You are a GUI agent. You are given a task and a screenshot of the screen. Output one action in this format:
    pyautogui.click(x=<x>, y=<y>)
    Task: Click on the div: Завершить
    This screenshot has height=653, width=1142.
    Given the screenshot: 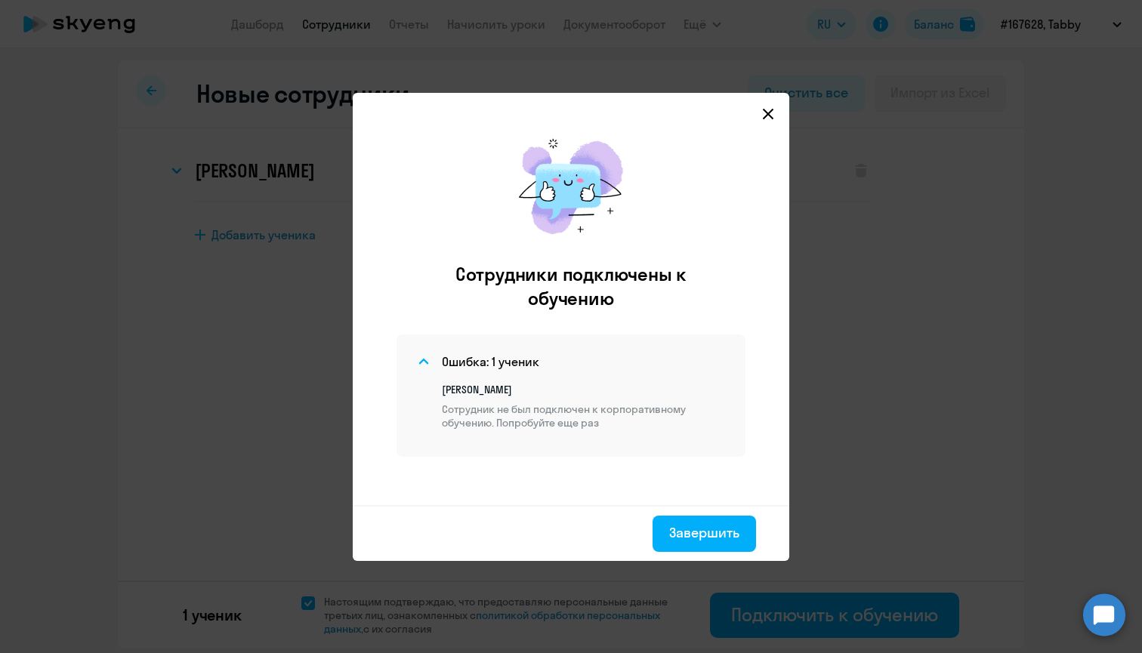 What is the action you would take?
    pyautogui.click(x=704, y=533)
    